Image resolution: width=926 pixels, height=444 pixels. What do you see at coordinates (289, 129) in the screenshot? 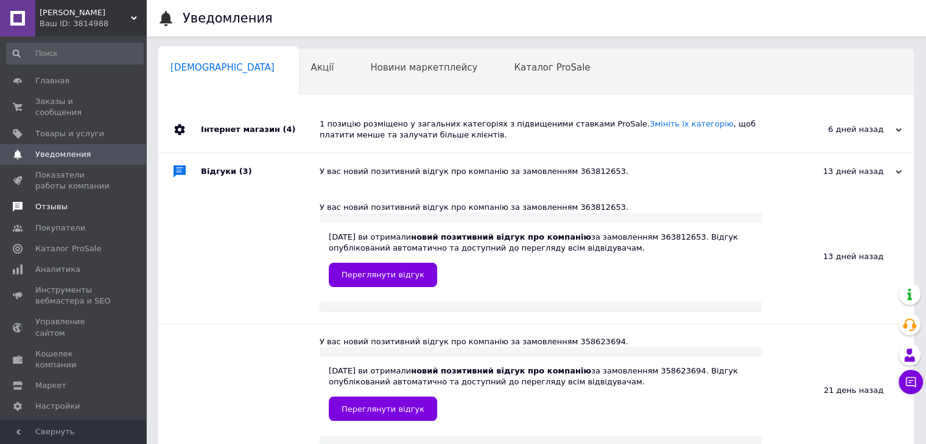
I see `span: (4)` at bounding box center [289, 129].